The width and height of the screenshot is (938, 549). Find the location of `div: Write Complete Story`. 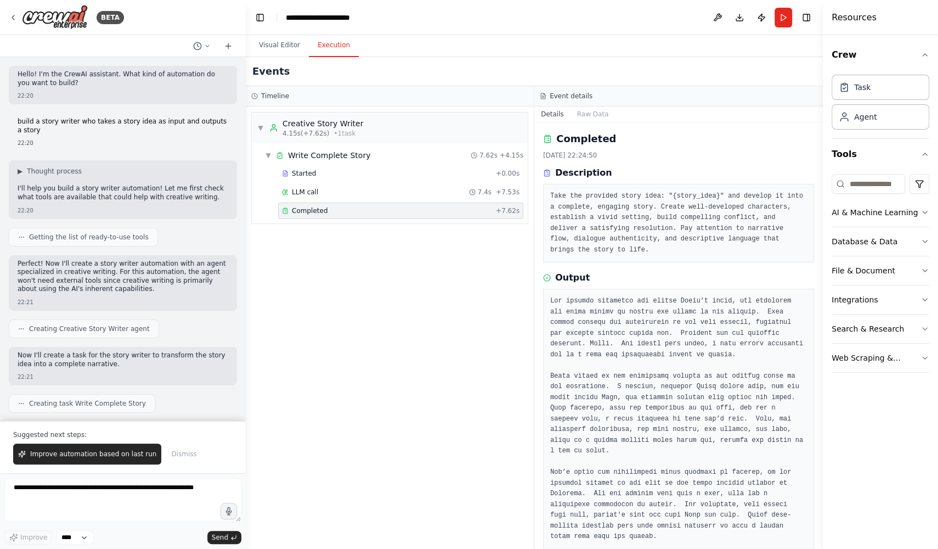

div: Write Complete Story is located at coordinates (329, 155).